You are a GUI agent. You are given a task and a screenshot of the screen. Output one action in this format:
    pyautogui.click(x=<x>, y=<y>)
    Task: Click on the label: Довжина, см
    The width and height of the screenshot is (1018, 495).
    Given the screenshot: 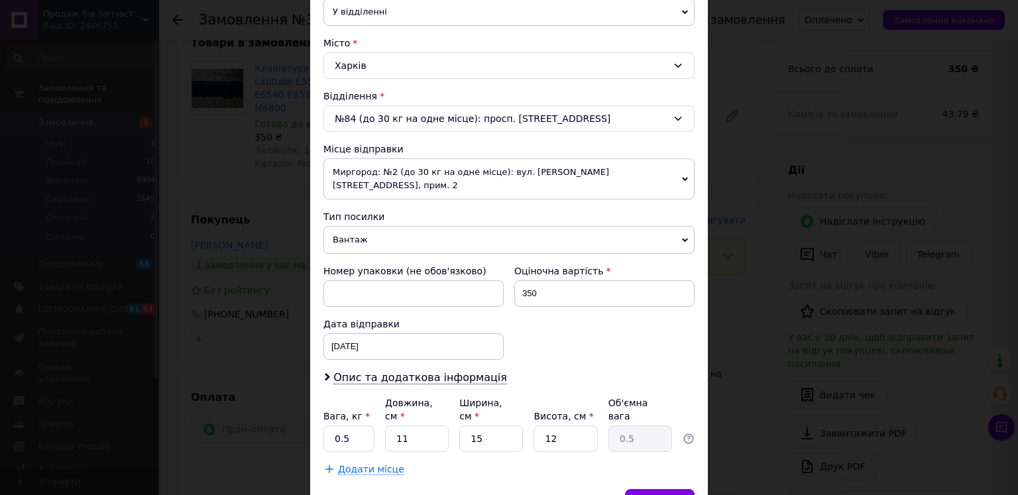 What is the action you would take?
    pyautogui.click(x=409, y=410)
    